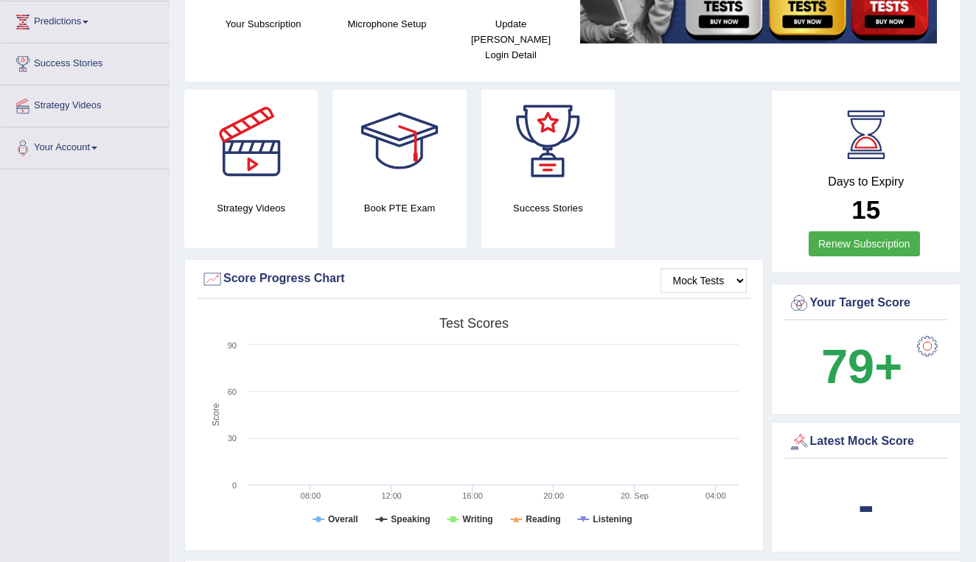  I want to click on a: Your Account, so click(85, 146).